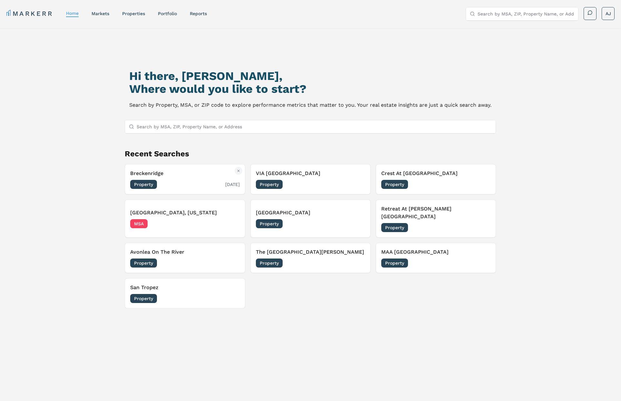  What do you see at coordinates (185, 173) in the screenshot?
I see `h3: Breckenridge` at bounding box center [185, 173].